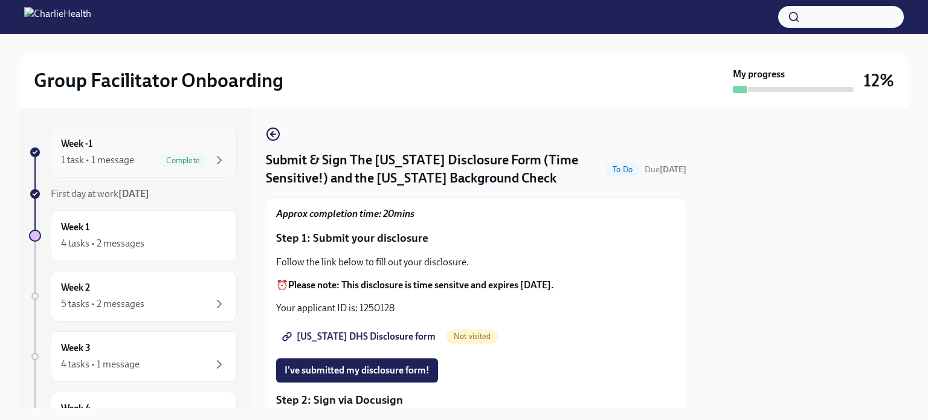 Image resolution: width=928 pixels, height=420 pixels. Describe the element at coordinates (76, 288) in the screenshot. I see `h6: Week 2` at that location.